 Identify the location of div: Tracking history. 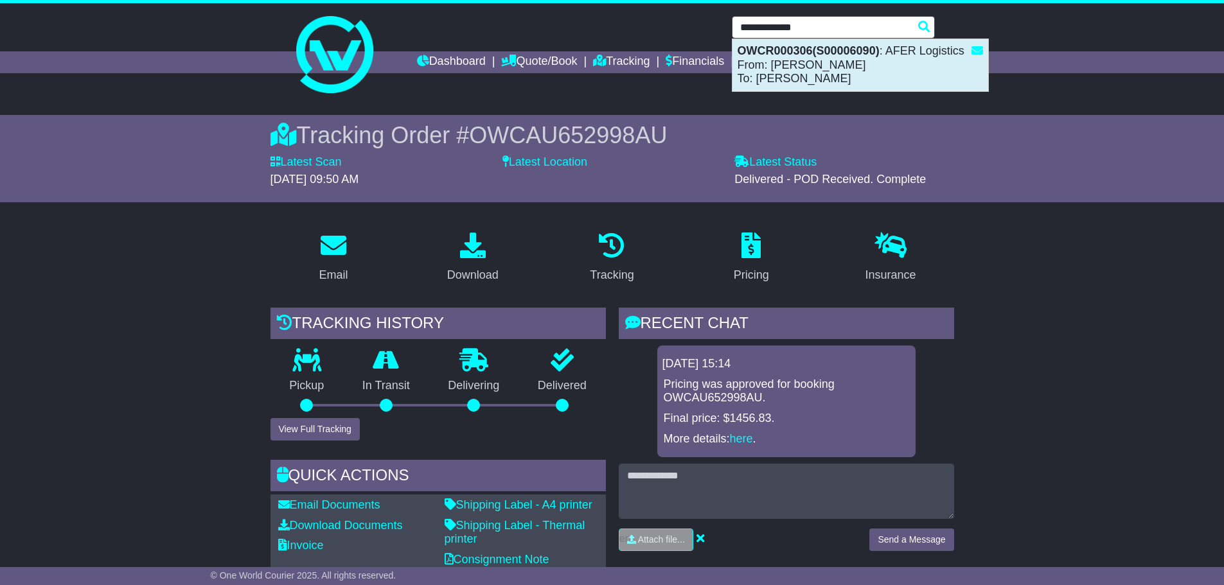
(438, 325).